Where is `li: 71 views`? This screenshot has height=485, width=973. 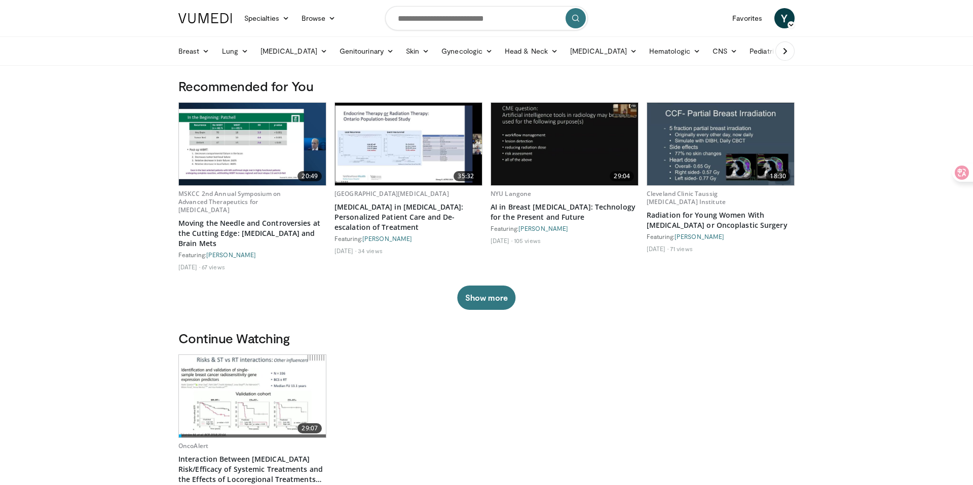
li: 71 views is located at coordinates (681, 249).